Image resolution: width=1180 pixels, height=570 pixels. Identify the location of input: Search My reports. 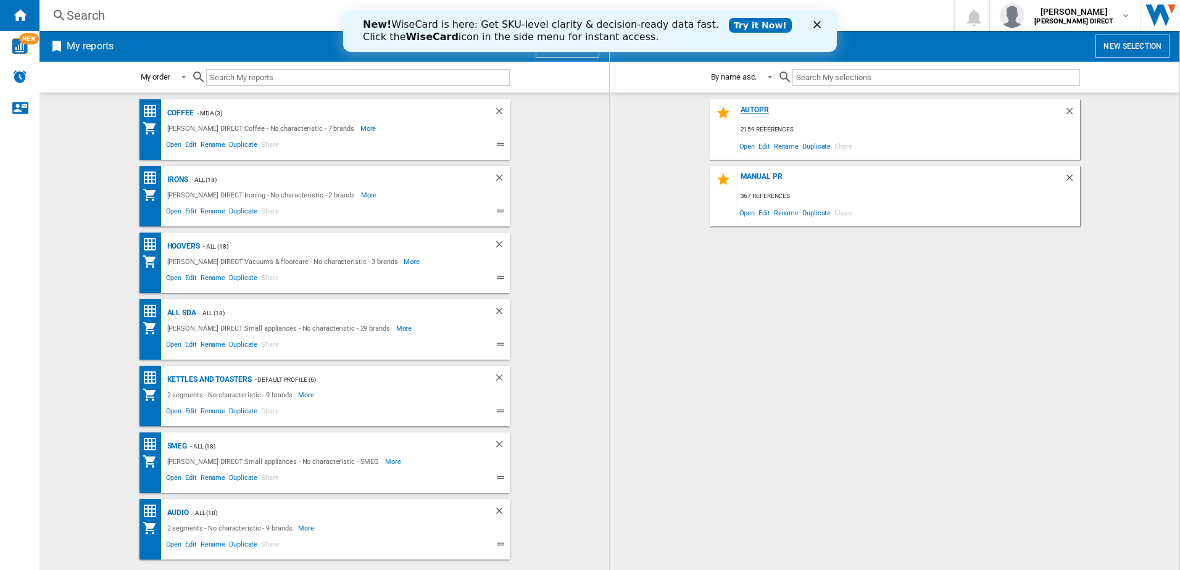
(358, 77).